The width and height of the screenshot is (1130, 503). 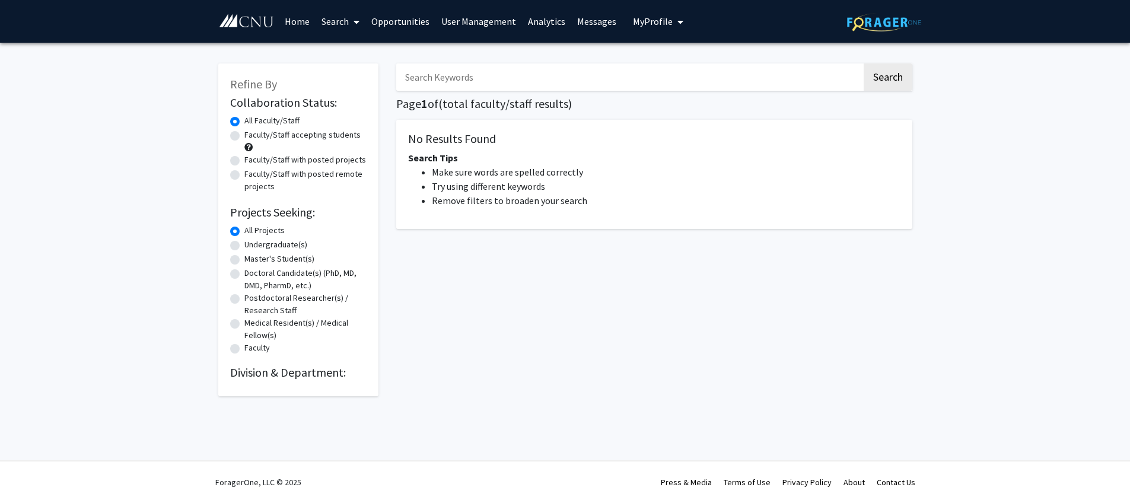 What do you see at coordinates (424, 103) in the screenshot?
I see `span: 1` at bounding box center [424, 103].